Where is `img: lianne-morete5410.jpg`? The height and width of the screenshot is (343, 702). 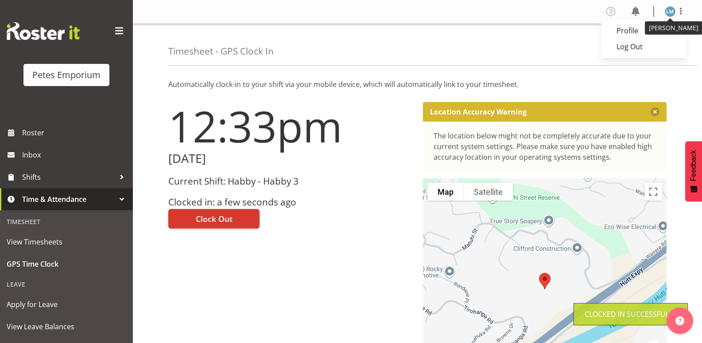
img: lianne-morete5410.jpg is located at coordinates (670, 12).